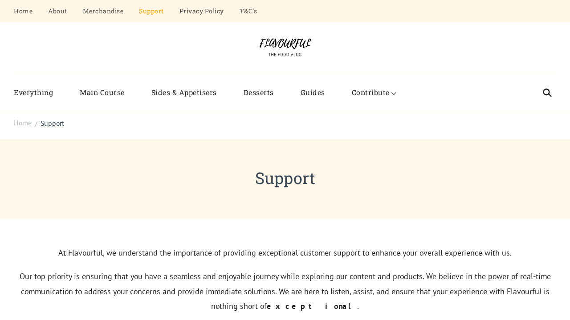  What do you see at coordinates (23, 123) in the screenshot?
I see `a: Home` at bounding box center [23, 123].